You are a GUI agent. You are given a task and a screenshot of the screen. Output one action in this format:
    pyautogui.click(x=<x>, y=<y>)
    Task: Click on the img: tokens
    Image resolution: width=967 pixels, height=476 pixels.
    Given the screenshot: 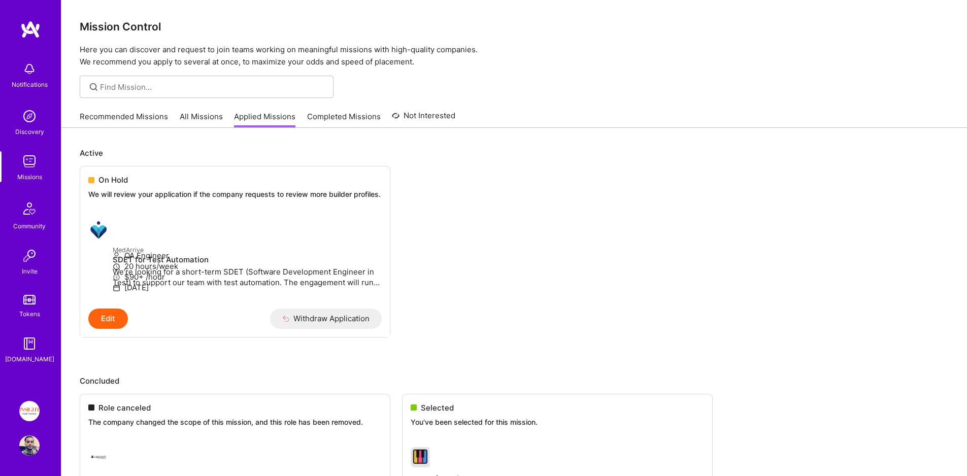 What is the action you would take?
    pyautogui.click(x=29, y=299)
    